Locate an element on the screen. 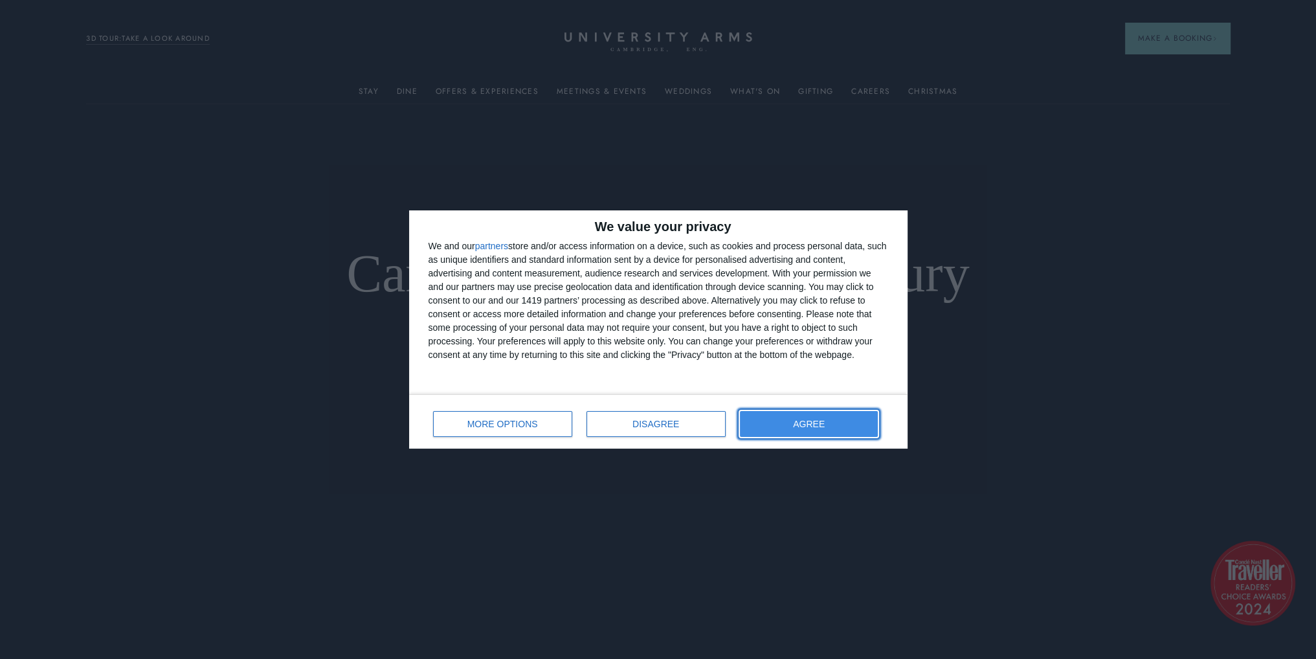  button: AGREE is located at coordinates (809, 424).